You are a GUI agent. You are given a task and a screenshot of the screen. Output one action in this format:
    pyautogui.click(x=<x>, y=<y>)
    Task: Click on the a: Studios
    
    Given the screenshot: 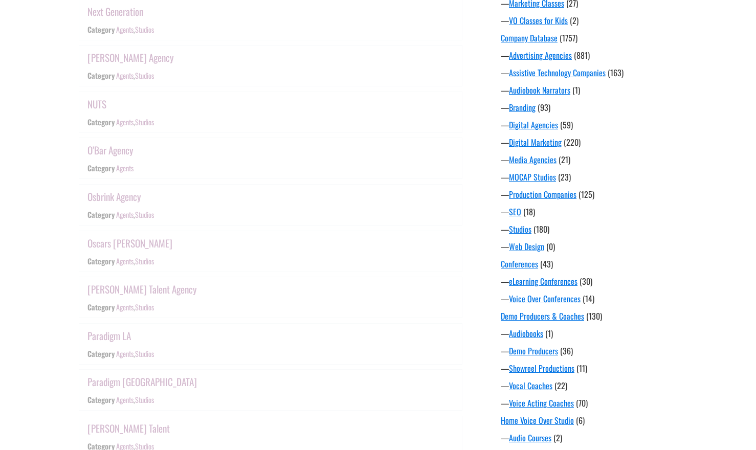 What is the action you would take?
    pyautogui.click(x=520, y=229)
    